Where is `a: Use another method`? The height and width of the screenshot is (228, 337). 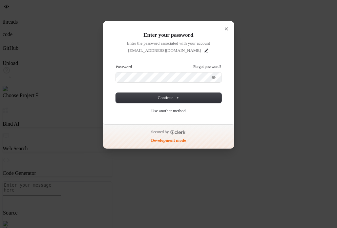 a: Use another method is located at coordinates (168, 111).